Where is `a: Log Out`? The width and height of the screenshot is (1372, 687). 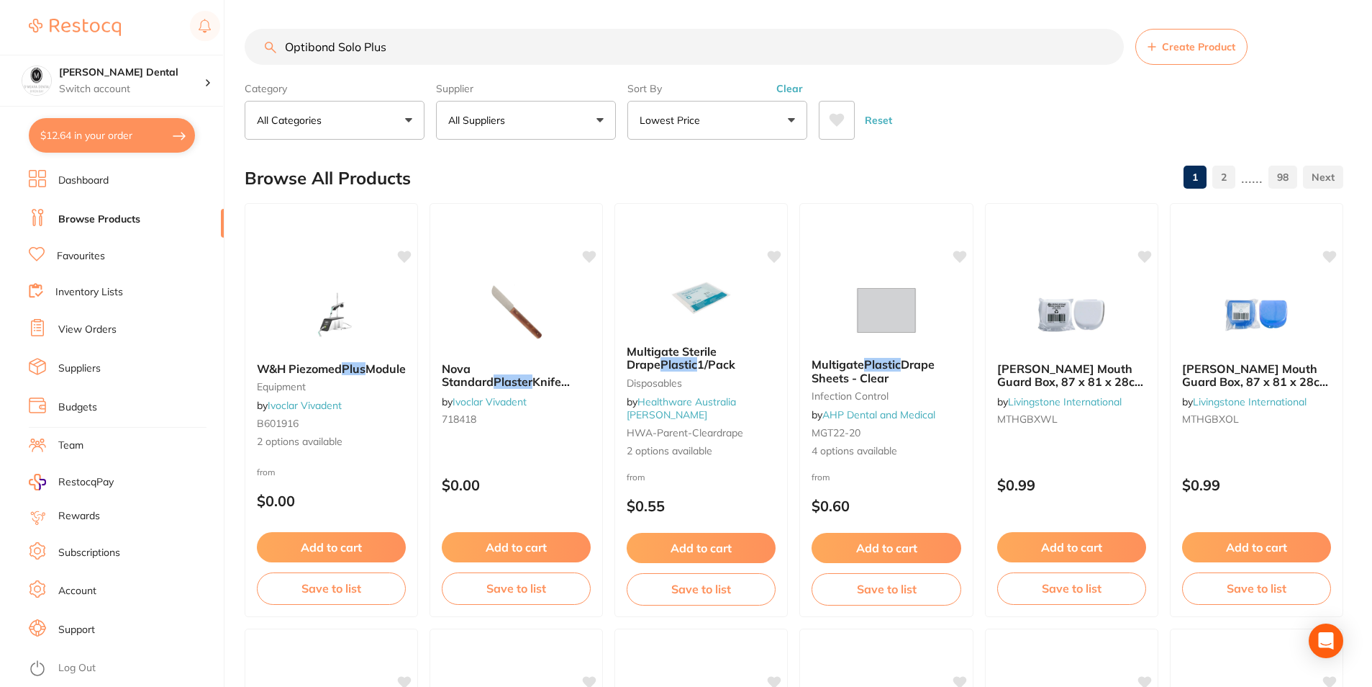 a: Log Out is located at coordinates (77, 668).